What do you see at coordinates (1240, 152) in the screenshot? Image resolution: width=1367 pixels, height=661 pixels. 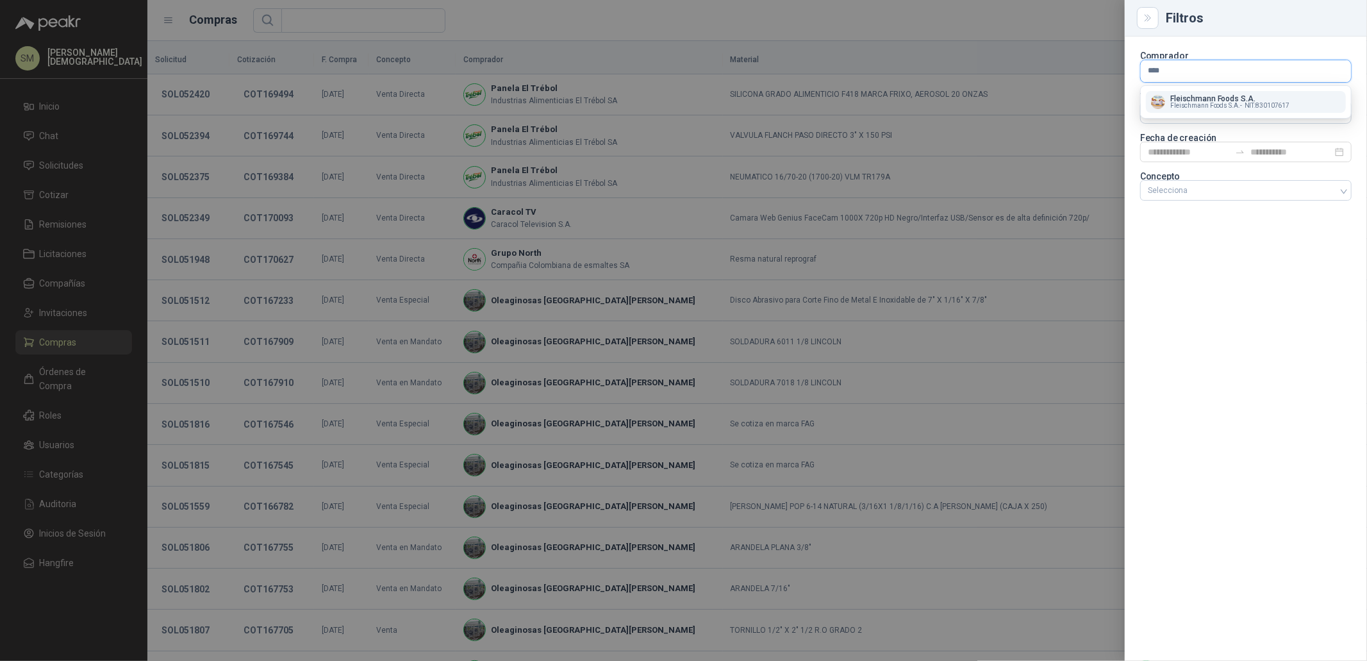 I see `span: to` at bounding box center [1240, 152].